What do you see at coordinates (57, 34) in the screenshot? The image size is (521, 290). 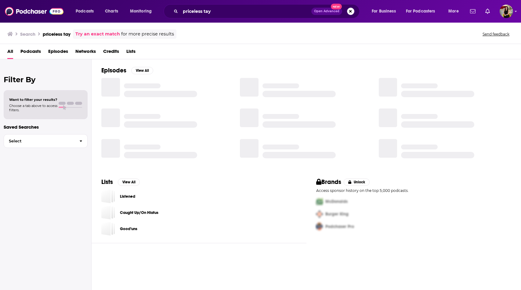 I see `h3: priceless tay` at bounding box center [57, 34].